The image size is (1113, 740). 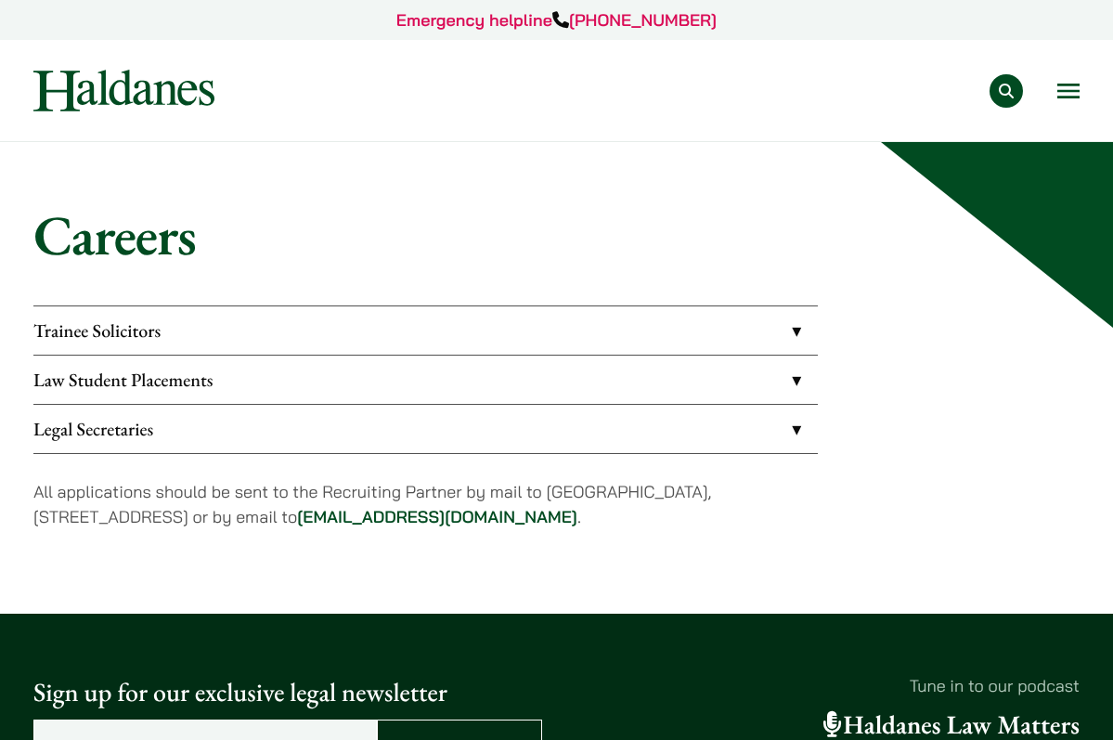 What do you see at coordinates (425, 380) in the screenshot?
I see `a: Law Student Placements` at bounding box center [425, 380].